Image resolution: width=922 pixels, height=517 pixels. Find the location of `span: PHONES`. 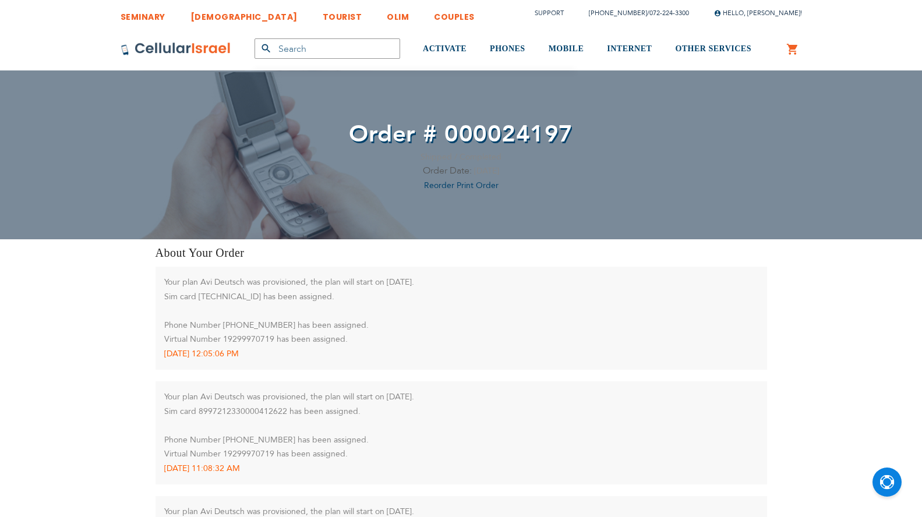

span: PHONES is located at coordinates (507, 48).